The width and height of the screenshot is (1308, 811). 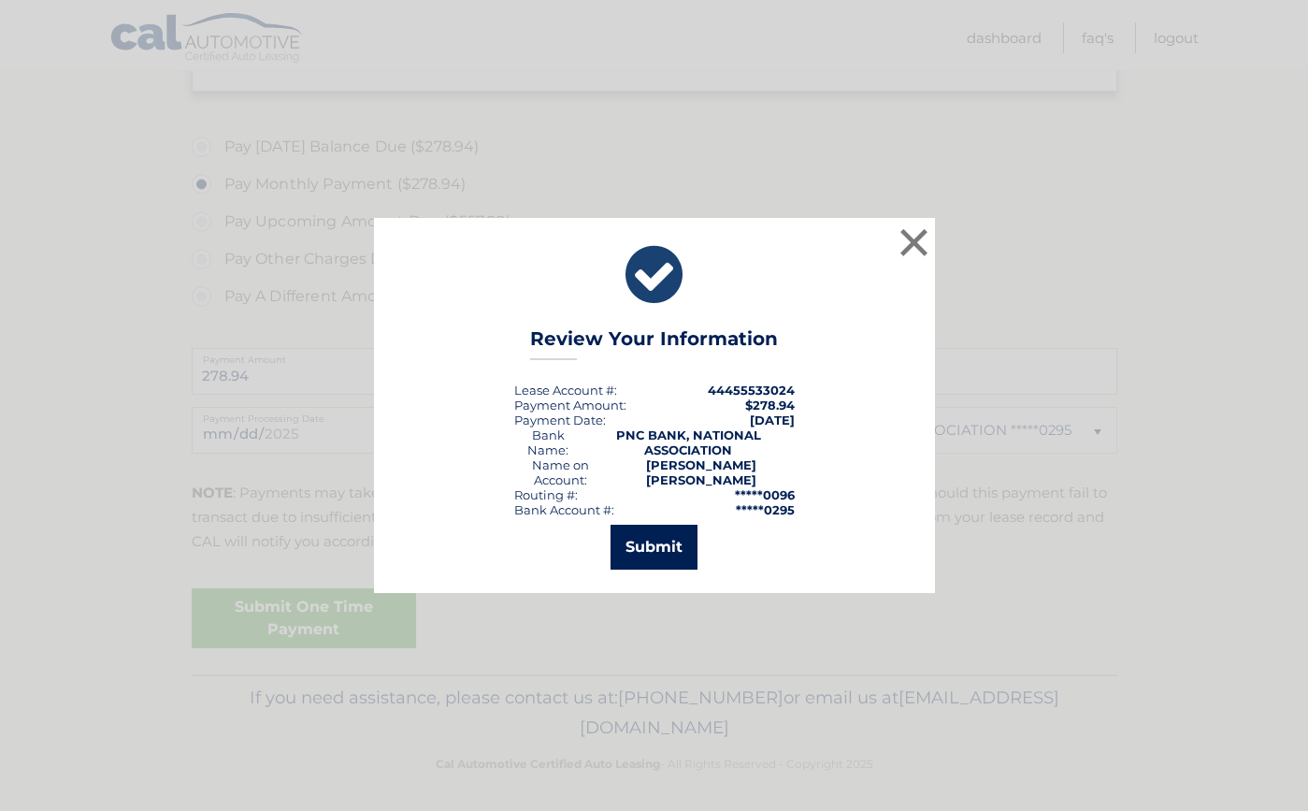 I want to click on div: Bank Account #:, so click(x=564, y=510).